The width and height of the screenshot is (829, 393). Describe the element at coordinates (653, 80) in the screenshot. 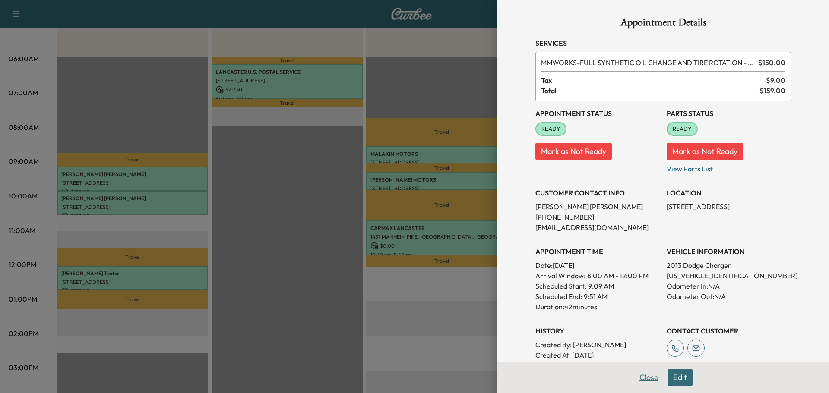

I see `span: Tax` at that location.